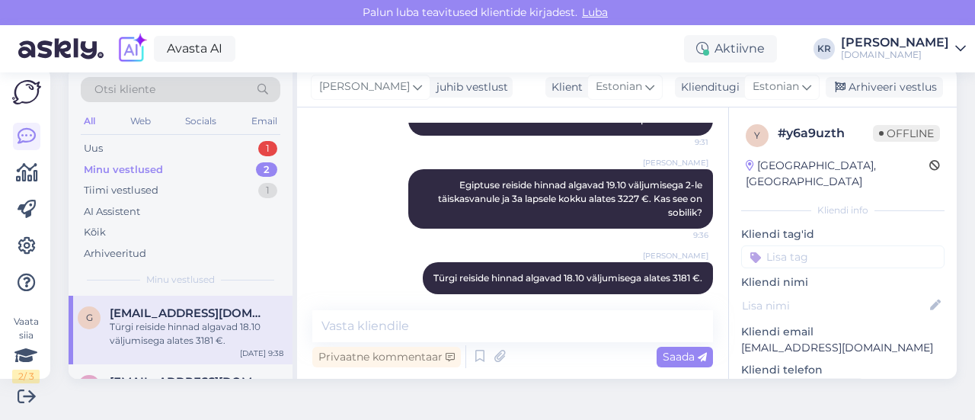 The height and width of the screenshot is (420, 975). Describe the element at coordinates (571, 198) in the screenshot. I see `span: Egiptuse reiside hinnad algavad 19.10 väljumisega 2-le täiskasvanule ja 3a lapsele kokku alates 3...` at that location.